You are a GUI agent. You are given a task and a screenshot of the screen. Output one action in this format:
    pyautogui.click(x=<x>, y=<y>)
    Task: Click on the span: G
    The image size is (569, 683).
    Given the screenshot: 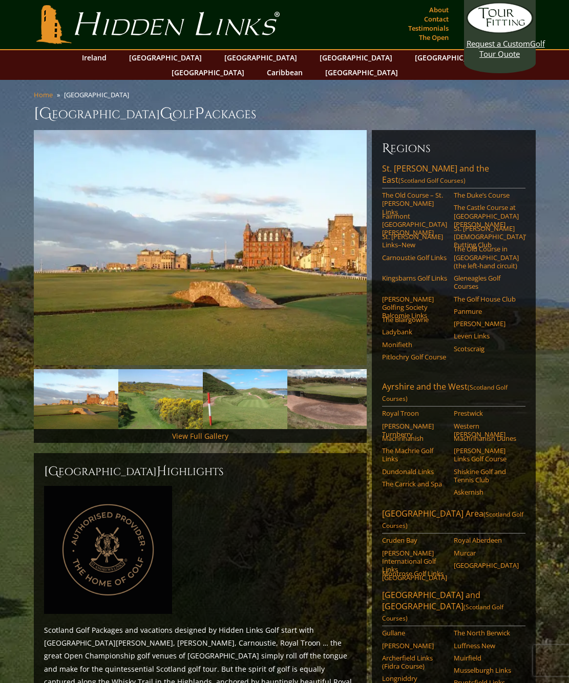 What is the action you would take?
    pyautogui.click(x=166, y=114)
    